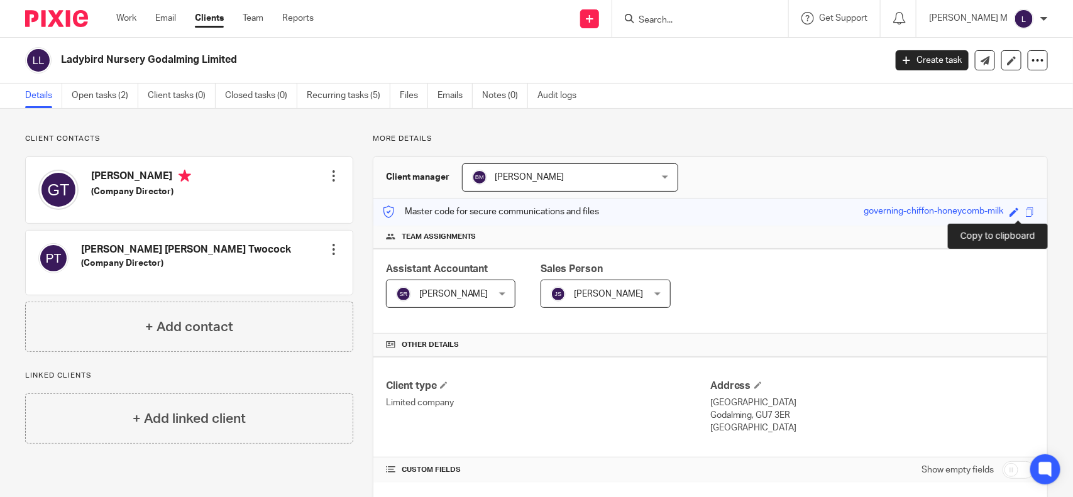  What do you see at coordinates (209, 18) in the screenshot?
I see `a: Clients` at bounding box center [209, 18].